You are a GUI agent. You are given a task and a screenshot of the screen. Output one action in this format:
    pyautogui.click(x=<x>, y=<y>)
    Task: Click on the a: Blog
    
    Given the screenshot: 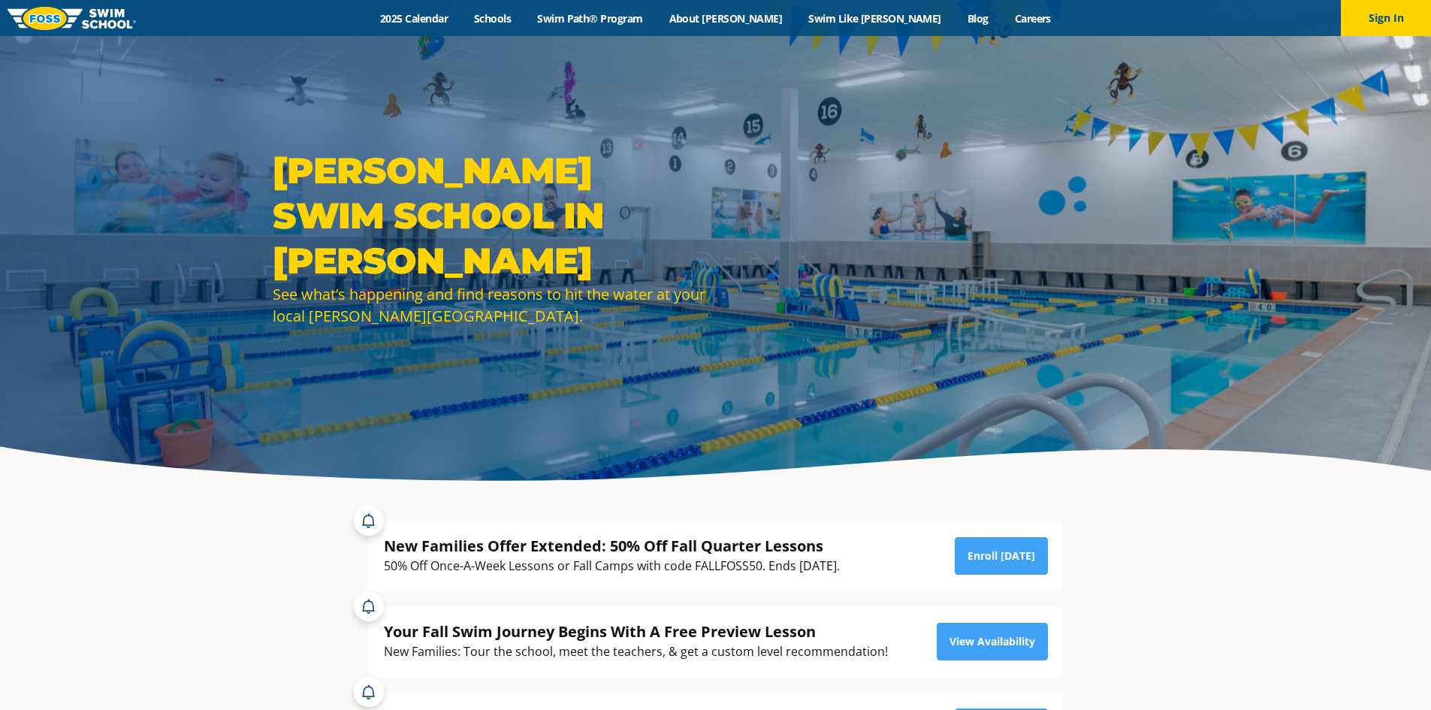 What is the action you would take?
    pyautogui.click(x=977, y=18)
    